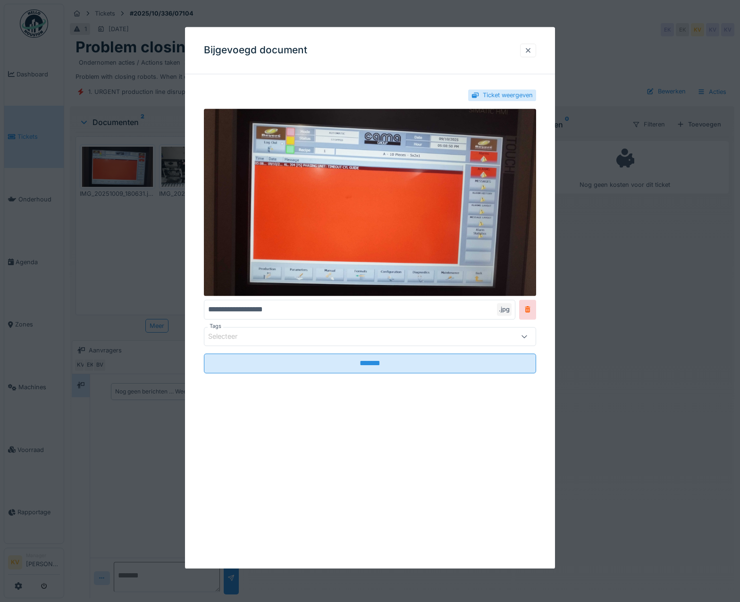 The width and height of the screenshot is (740, 602). Describe the element at coordinates (370, 202) in the screenshot. I see `img: 73e12d1f-004a-41d6-9aeb-d206e9e72c97-IMG_20251009_180631.jpg` at that location.